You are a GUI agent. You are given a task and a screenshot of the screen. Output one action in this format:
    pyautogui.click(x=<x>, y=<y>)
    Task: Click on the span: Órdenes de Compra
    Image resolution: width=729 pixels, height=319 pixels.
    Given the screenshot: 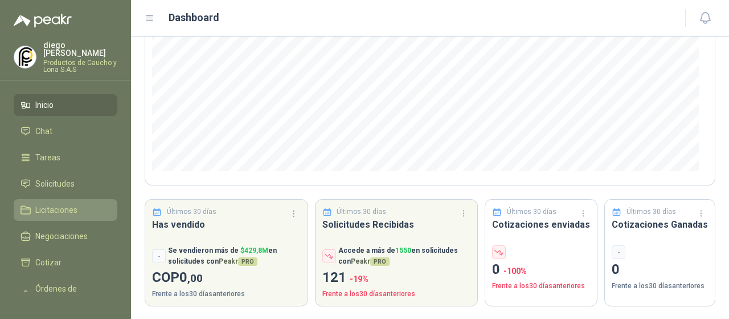 What is the action you would take?
    pyautogui.click(x=71, y=295)
    